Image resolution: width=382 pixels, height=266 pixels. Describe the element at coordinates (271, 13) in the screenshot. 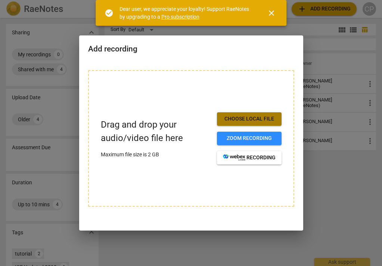

I see `button: Close` at that location.